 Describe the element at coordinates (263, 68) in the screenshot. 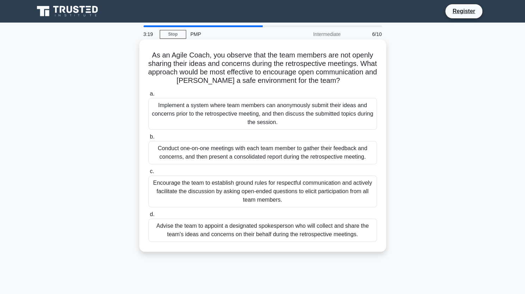

I see `h5: As an Agile Coach, you observe that the team members are not openly sharing their ideas and conce...` at that location.